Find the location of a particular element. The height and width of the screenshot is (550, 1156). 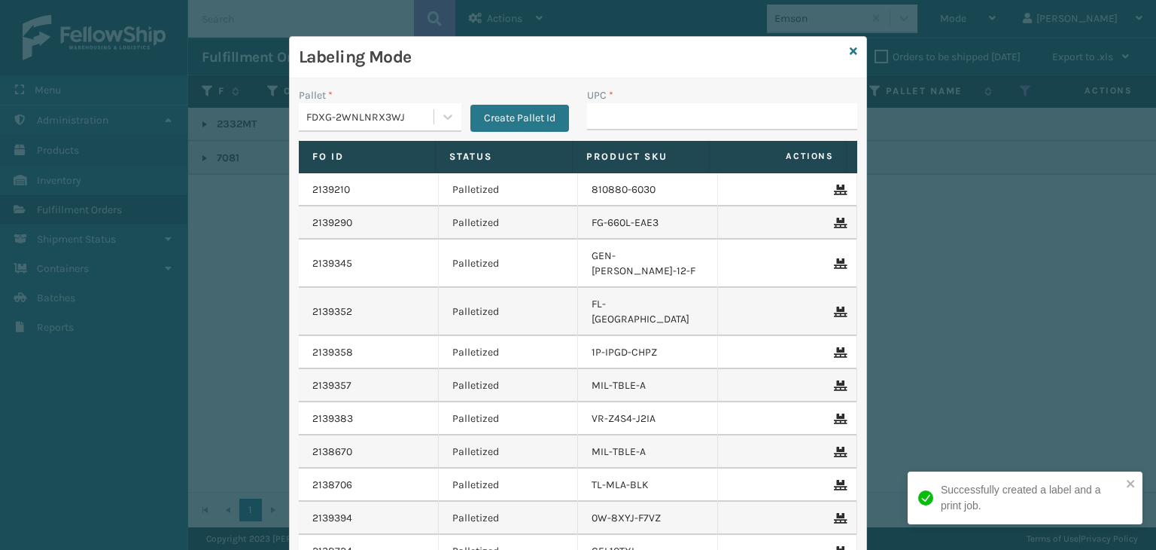

button: close is located at coordinates (1132, 484).